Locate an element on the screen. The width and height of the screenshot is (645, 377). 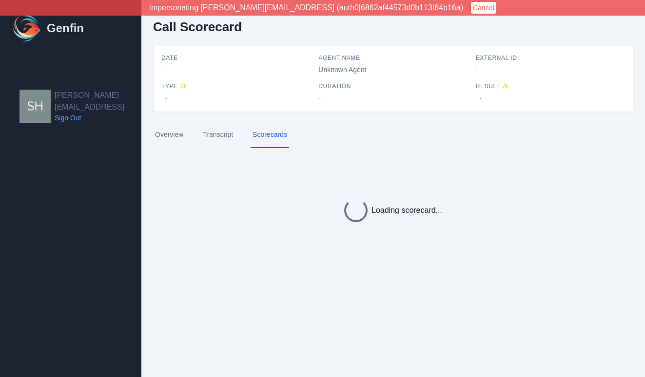
span: Agent Name is located at coordinates (393, 58).